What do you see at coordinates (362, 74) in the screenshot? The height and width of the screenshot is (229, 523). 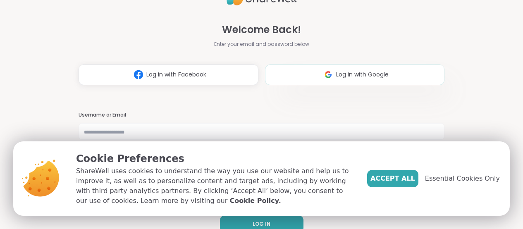 I see `span: Log in with Google` at bounding box center [362, 74].